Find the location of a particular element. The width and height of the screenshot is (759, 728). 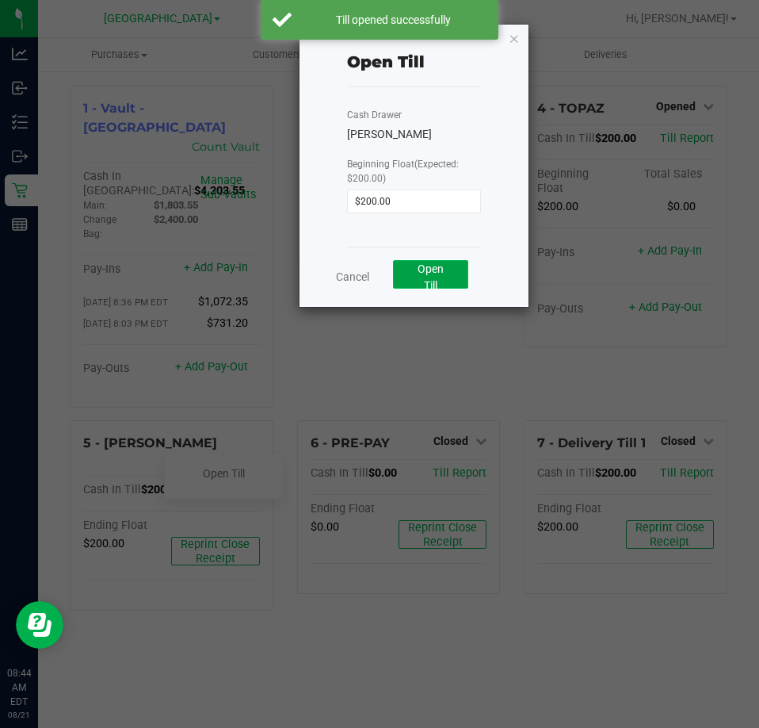

span: Beginning Float is located at coordinates (403, 171).